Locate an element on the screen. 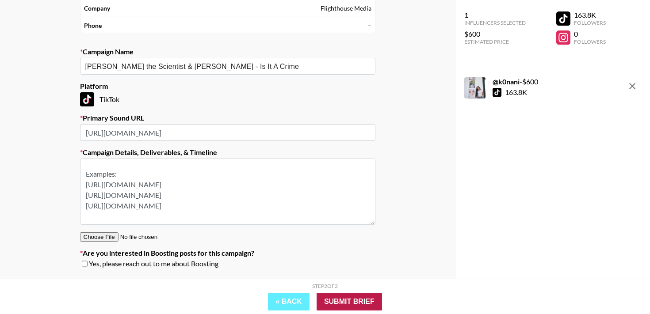 This screenshot has height=314, width=650. label: Platform is located at coordinates (228, 86).